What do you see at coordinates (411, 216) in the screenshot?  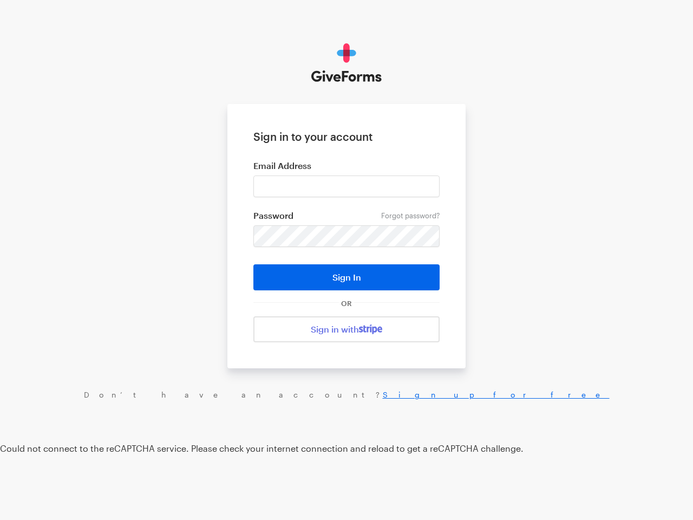 I see `a: Forgot password?` at bounding box center [411, 216].